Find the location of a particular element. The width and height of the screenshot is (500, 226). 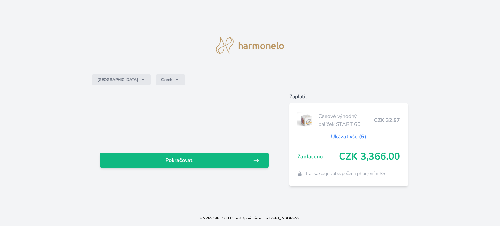

img: start.jpg is located at coordinates (306, 121).